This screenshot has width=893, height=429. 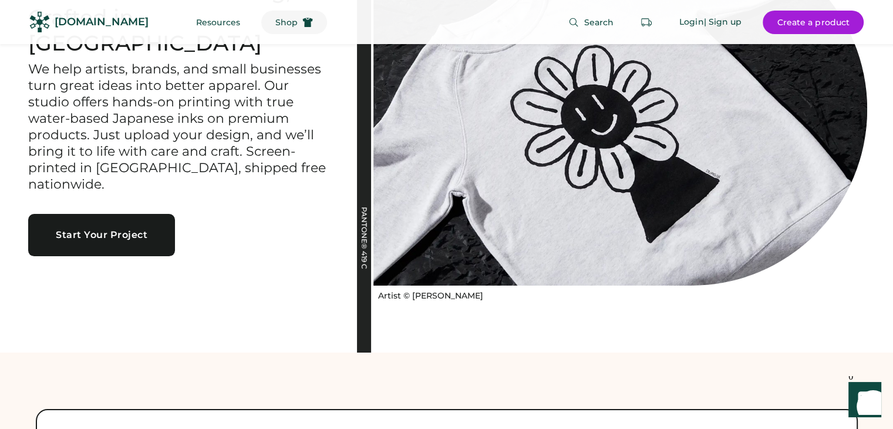 What do you see at coordinates (178, 127) in the screenshot?
I see `h3: We help artists, brands, and small businesses turn great ideas into better apparel. Our studio of...` at bounding box center [178, 127].